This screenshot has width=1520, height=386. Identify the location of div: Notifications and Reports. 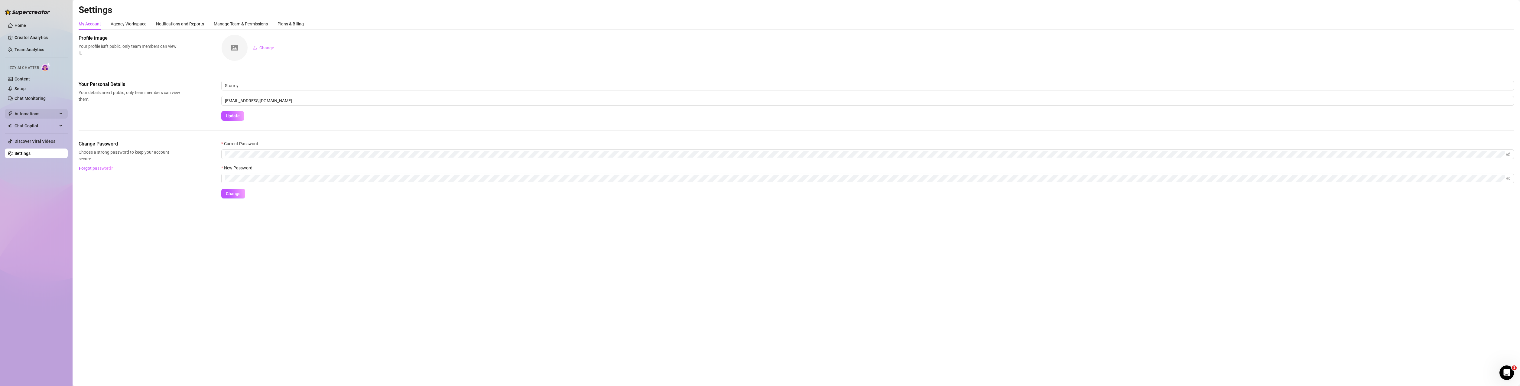
(180, 24).